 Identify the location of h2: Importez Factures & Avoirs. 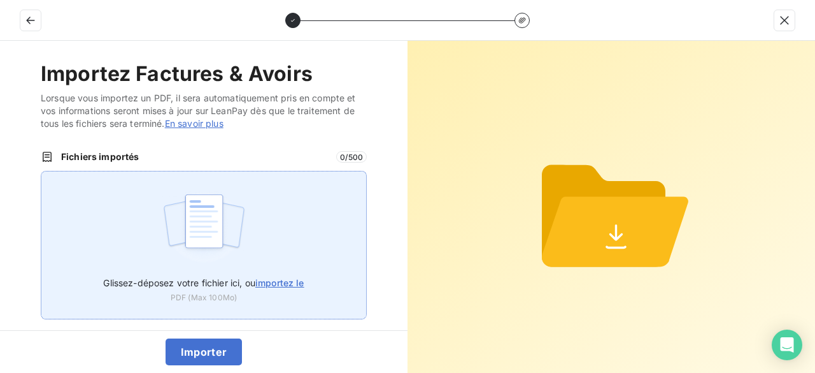
(204, 74).